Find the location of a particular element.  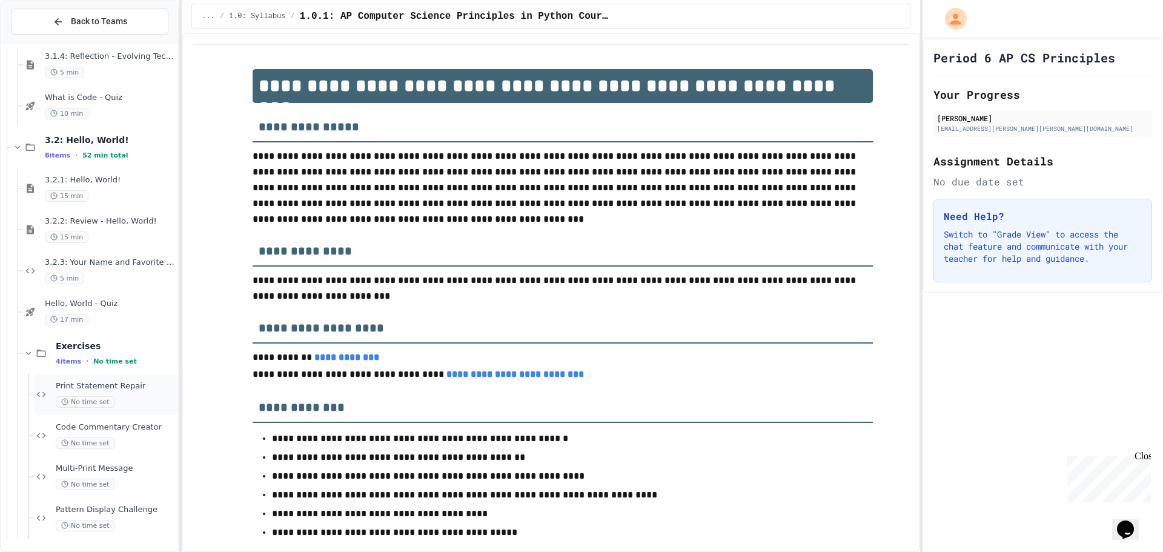

span: 8 items is located at coordinates (58, 155).